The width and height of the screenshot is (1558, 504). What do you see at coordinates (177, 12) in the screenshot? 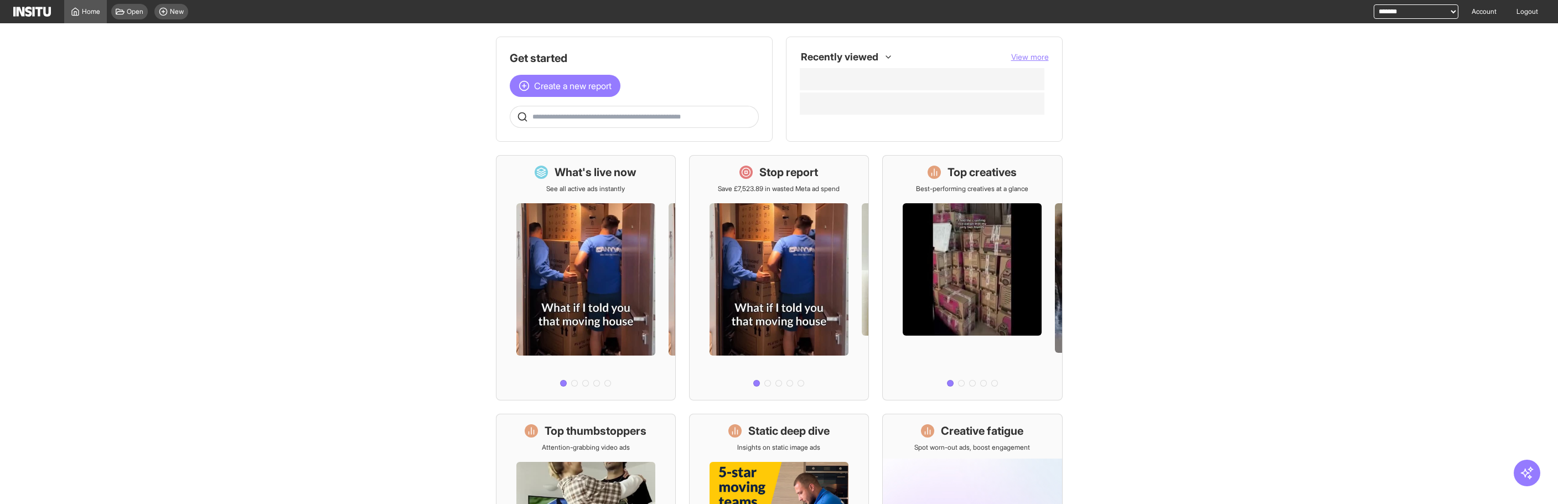
I see `span: New` at bounding box center [177, 12].